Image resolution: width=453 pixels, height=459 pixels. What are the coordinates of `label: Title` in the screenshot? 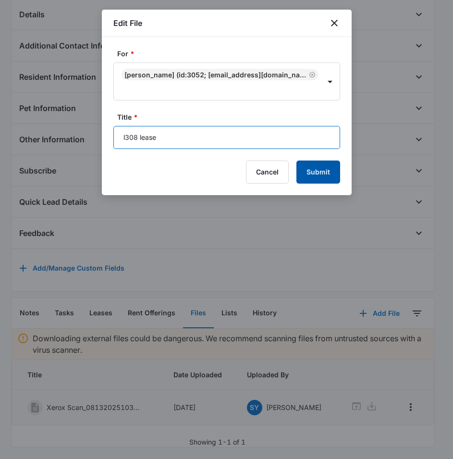 It's located at (231, 117).